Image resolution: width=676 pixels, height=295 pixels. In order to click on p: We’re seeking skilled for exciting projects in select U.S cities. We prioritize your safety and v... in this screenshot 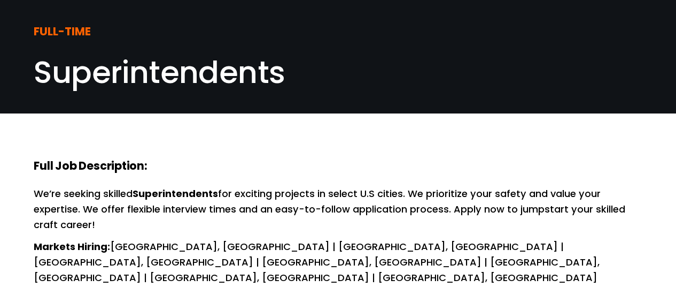, I will do `click(338, 209)`.